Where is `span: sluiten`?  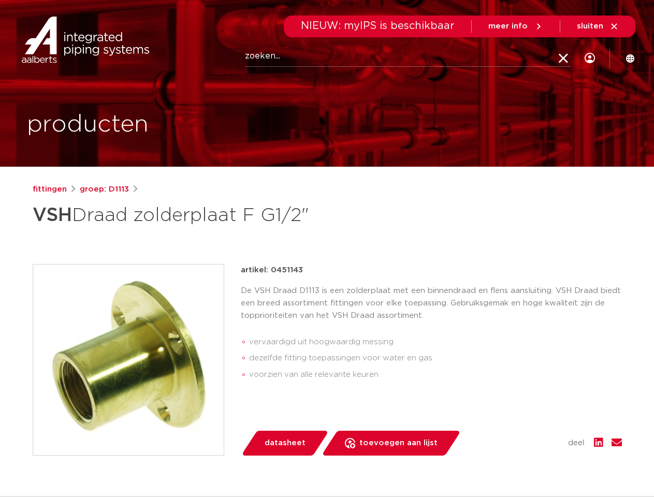 span: sluiten is located at coordinates (590, 26).